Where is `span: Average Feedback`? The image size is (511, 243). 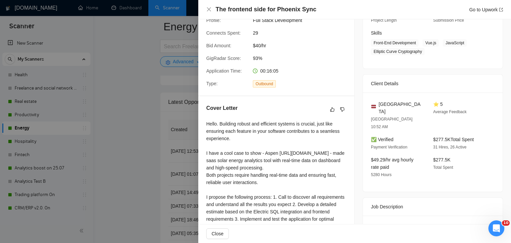
span: Average Feedback is located at coordinates (450, 112).